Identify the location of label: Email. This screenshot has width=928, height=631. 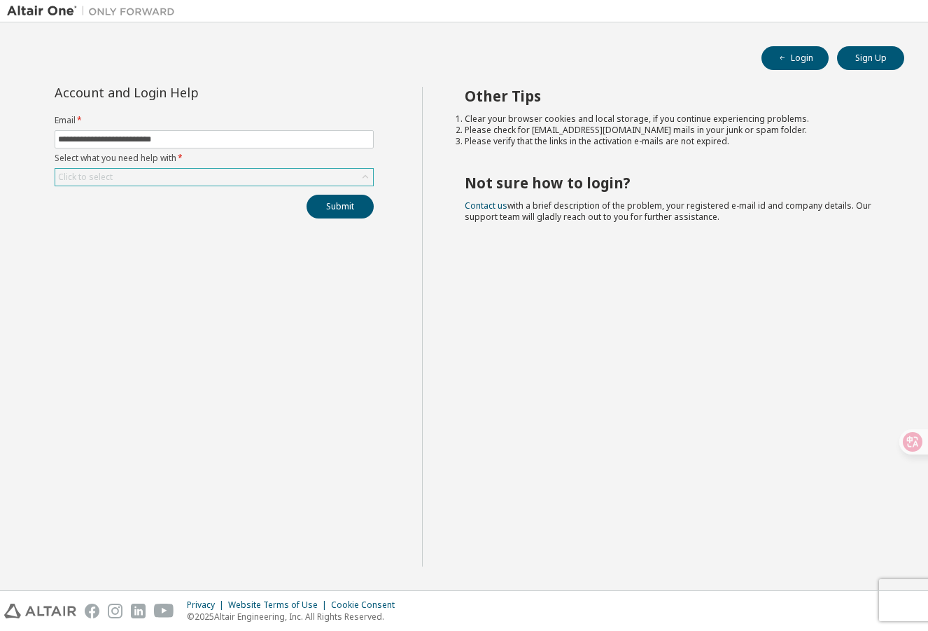
(214, 120).